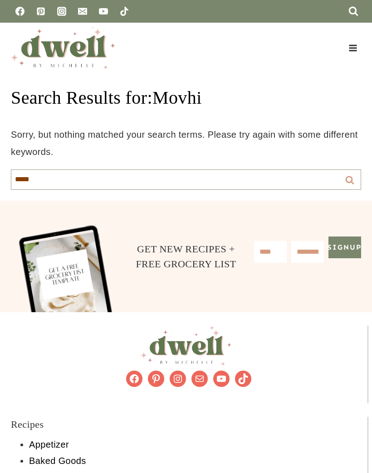 The image size is (372, 473). I want to click on a: Baked Goods, so click(58, 461).